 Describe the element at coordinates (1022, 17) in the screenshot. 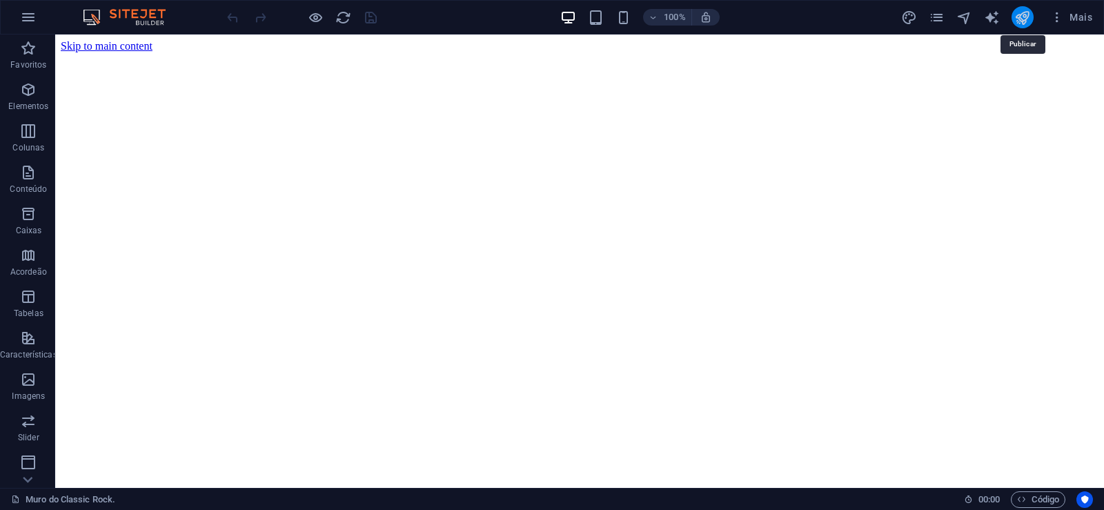

I see `button: publish` at that location.